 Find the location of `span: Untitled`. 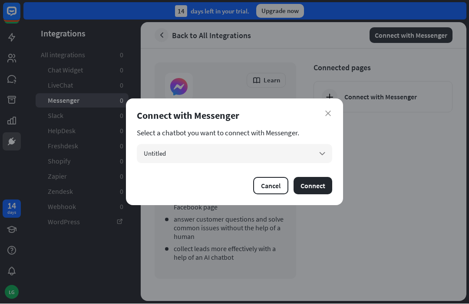

span: Untitled is located at coordinates (155, 154).